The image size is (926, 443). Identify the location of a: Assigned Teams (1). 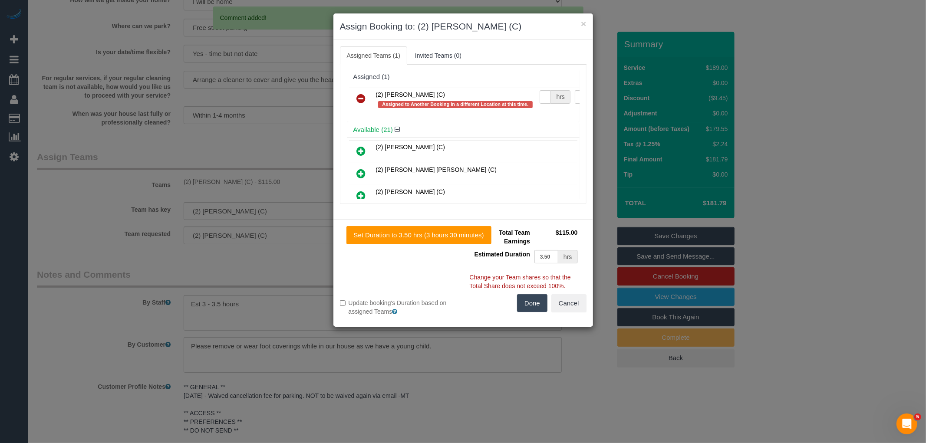
(373, 56).